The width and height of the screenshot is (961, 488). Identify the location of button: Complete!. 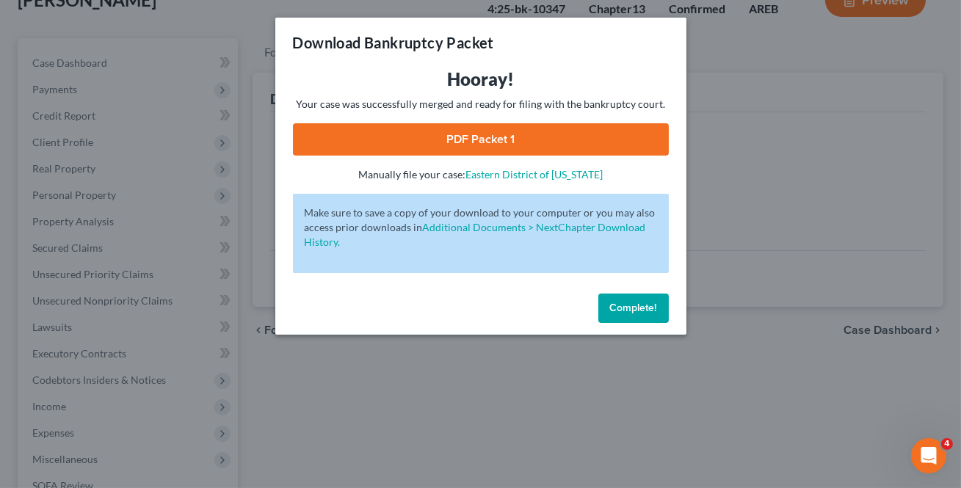
(633, 308).